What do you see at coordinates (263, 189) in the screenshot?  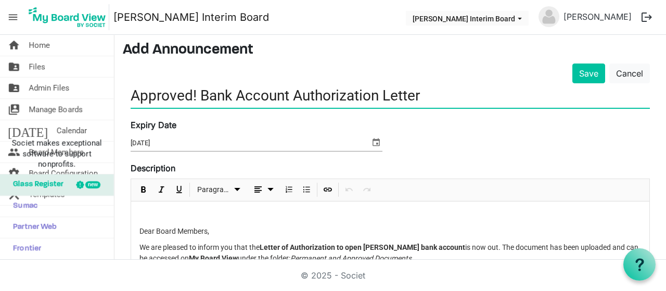 I see `button: dropdownbutton` at bounding box center [263, 189].